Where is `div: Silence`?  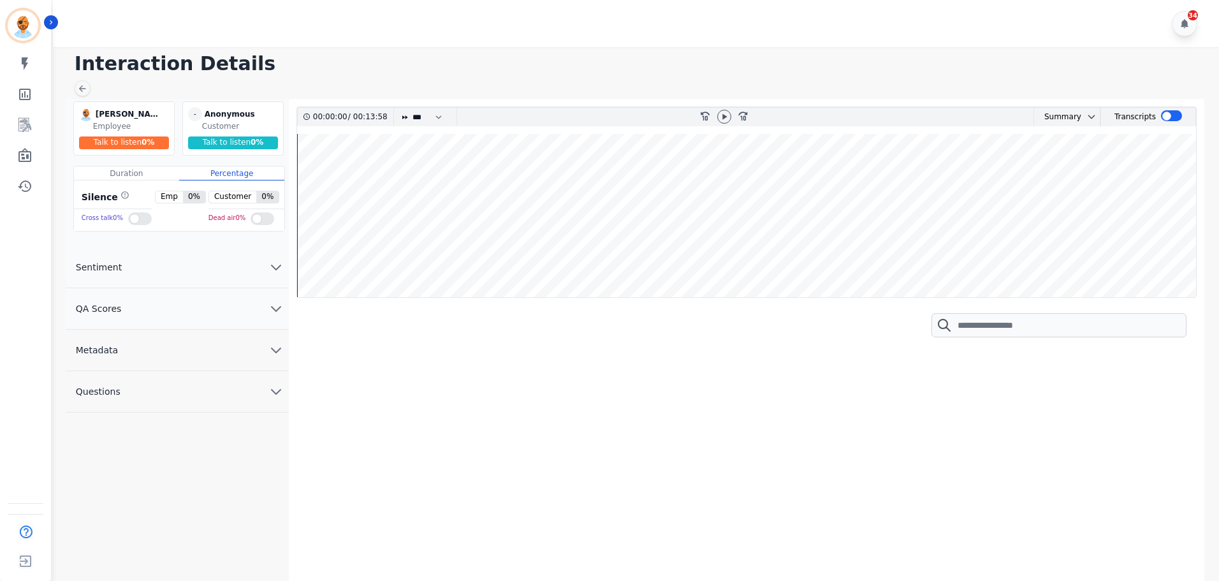 div: Silence is located at coordinates (104, 197).